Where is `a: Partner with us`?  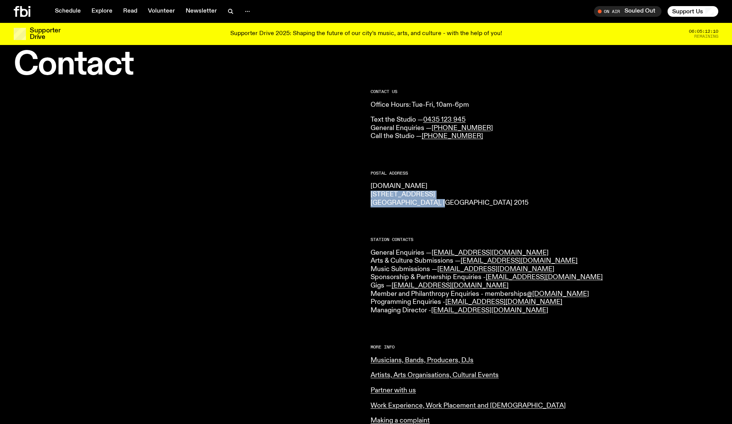 a: Partner with us is located at coordinates (393, 390).